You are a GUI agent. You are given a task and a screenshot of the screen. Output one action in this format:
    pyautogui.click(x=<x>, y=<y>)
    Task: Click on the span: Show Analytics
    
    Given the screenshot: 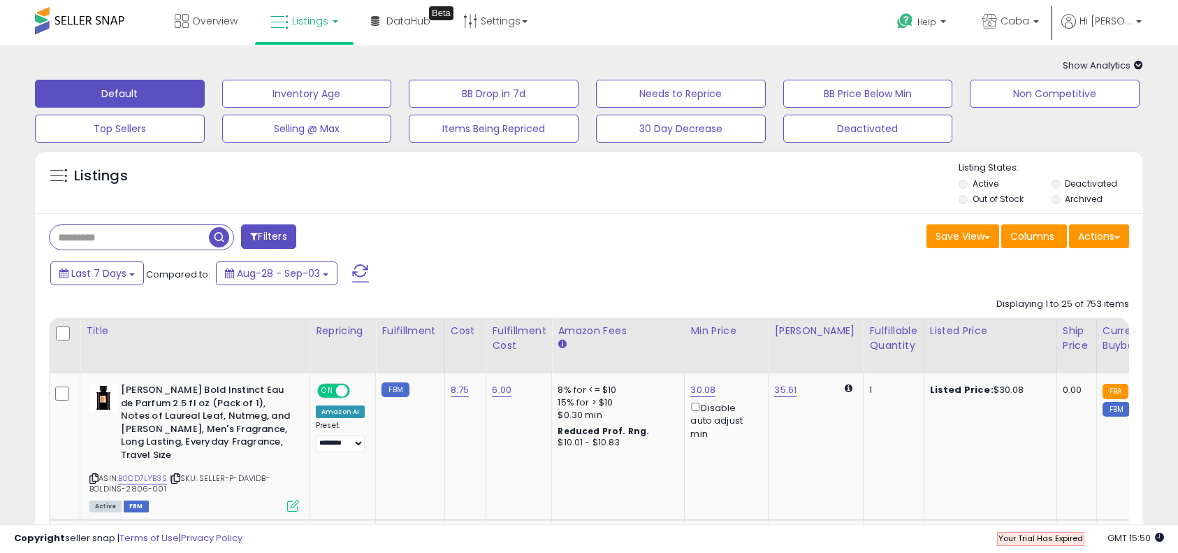 What is the action you would take?
    pyautogui.click(x=1103, y=65)
    